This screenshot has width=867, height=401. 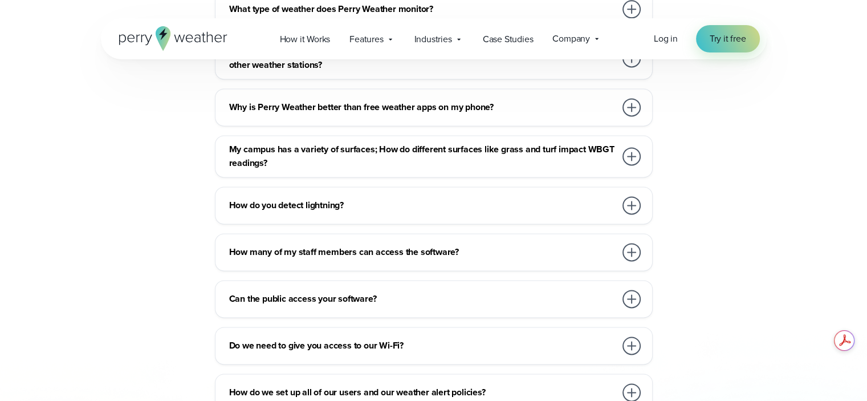 What do you see at coordinates (305, 39) in the screenshot?
I see `span: How it Works` at bounding box center [305, 39].